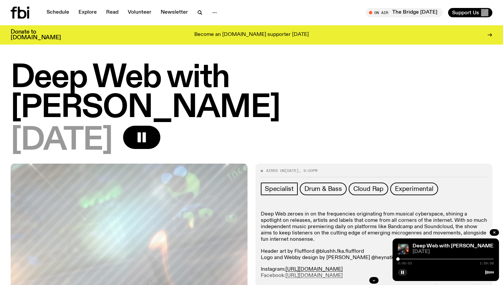  What do you see at coordinates (368, 189) in the screenshot?
I see `span: Cloud Rap` at bounding box center [368, 189].